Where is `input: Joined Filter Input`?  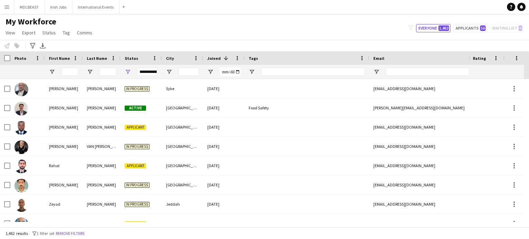
input: Joined Filter Input is located at coordinates (230, 72).